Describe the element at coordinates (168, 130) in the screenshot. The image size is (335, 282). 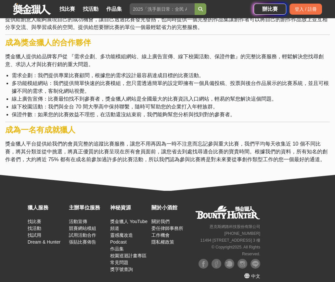
I see `h3: 成為一名有成就獵人` at that location.